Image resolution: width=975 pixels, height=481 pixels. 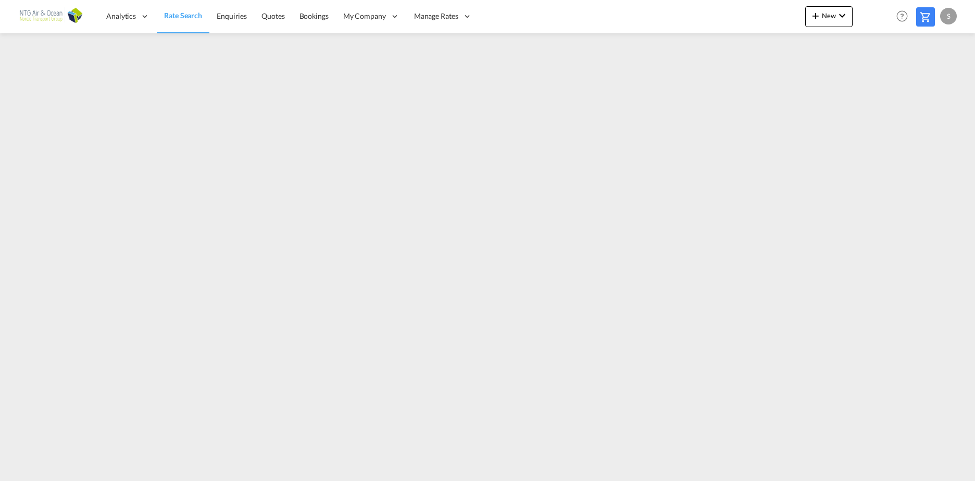 What do you see at coordinates (949, 16) in the screenshot?
I see `div: S` at bounding box center [949, 16].